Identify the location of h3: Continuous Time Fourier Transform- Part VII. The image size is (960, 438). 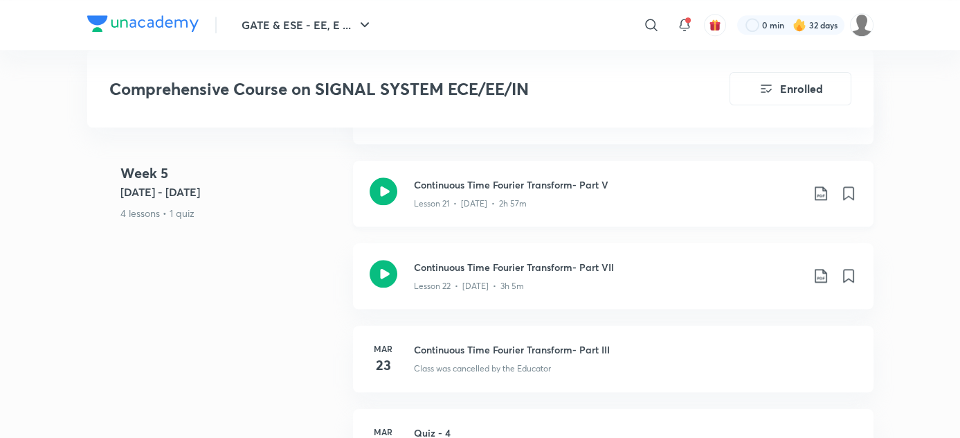
(608, 267).